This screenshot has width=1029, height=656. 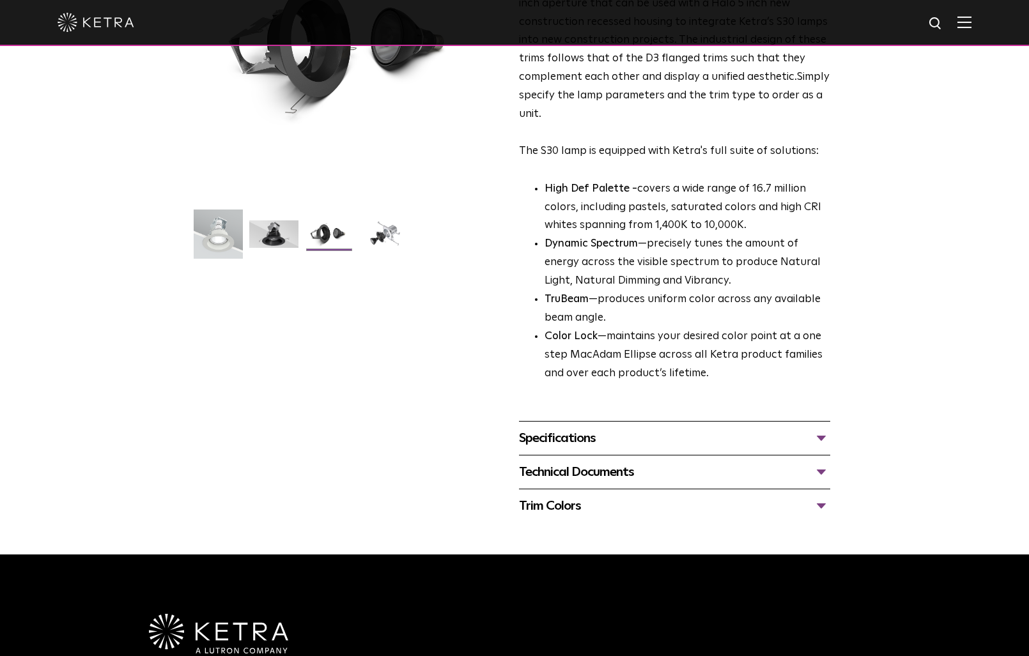 I want to click on strong: Color Lock, so click(x=571, y=336).